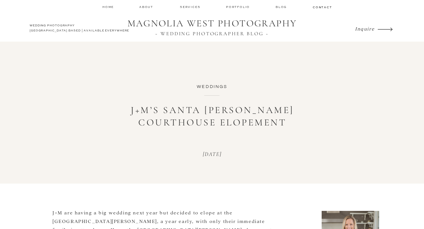 The height and width of the screenshot is (229, 424). Describe the element at coordinates (366, 29) in the screenshot. I see `a: Inquire` at that location.